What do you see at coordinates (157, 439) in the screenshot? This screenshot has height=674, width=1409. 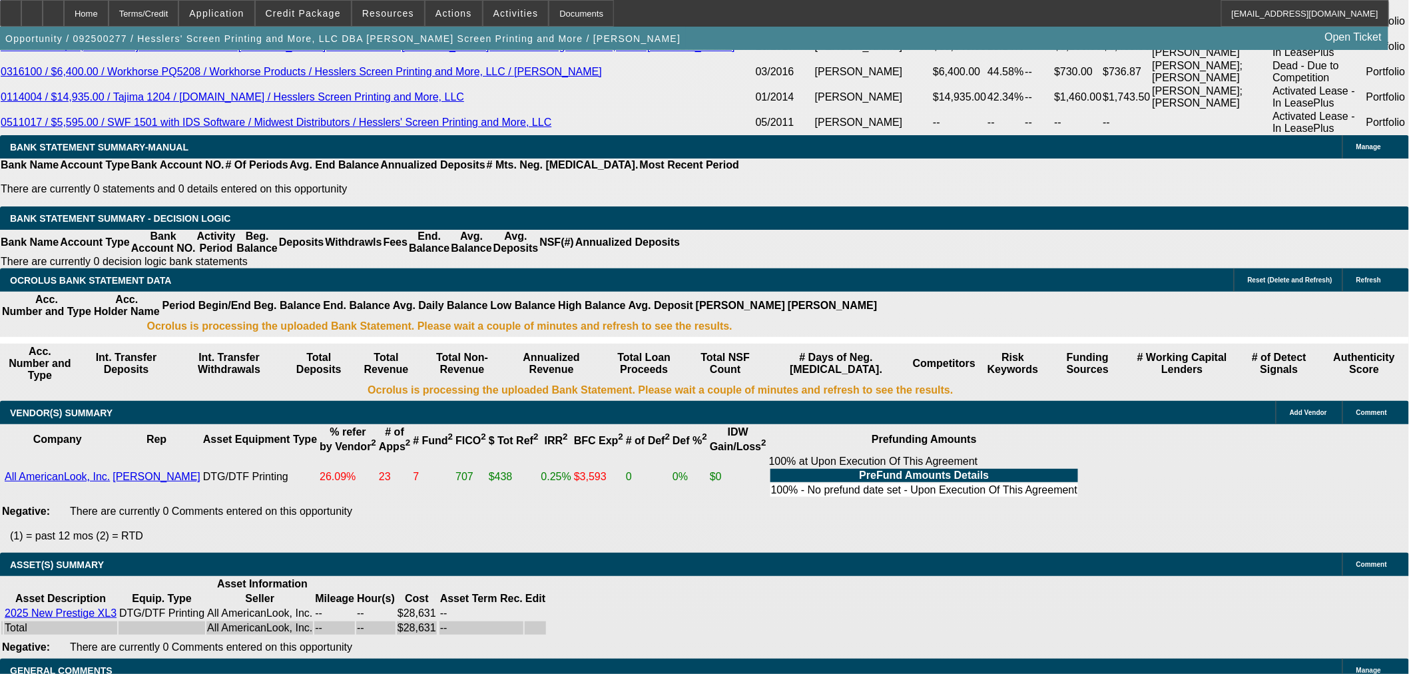 I see `b: Rep` at bounding box center [157, 439].